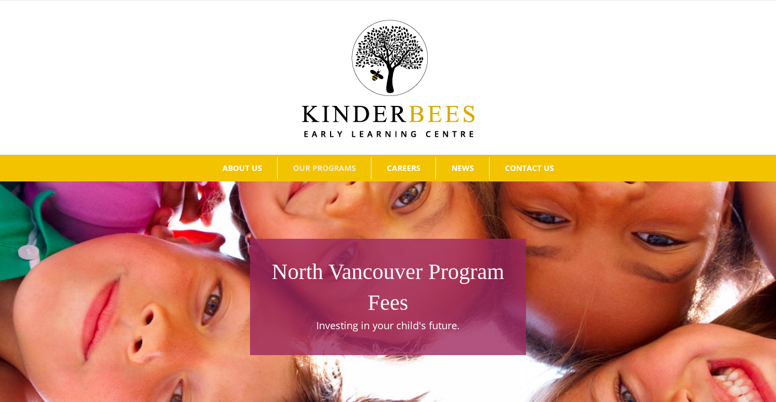  I want to click on span: CONTACT US, so click(529, 168).